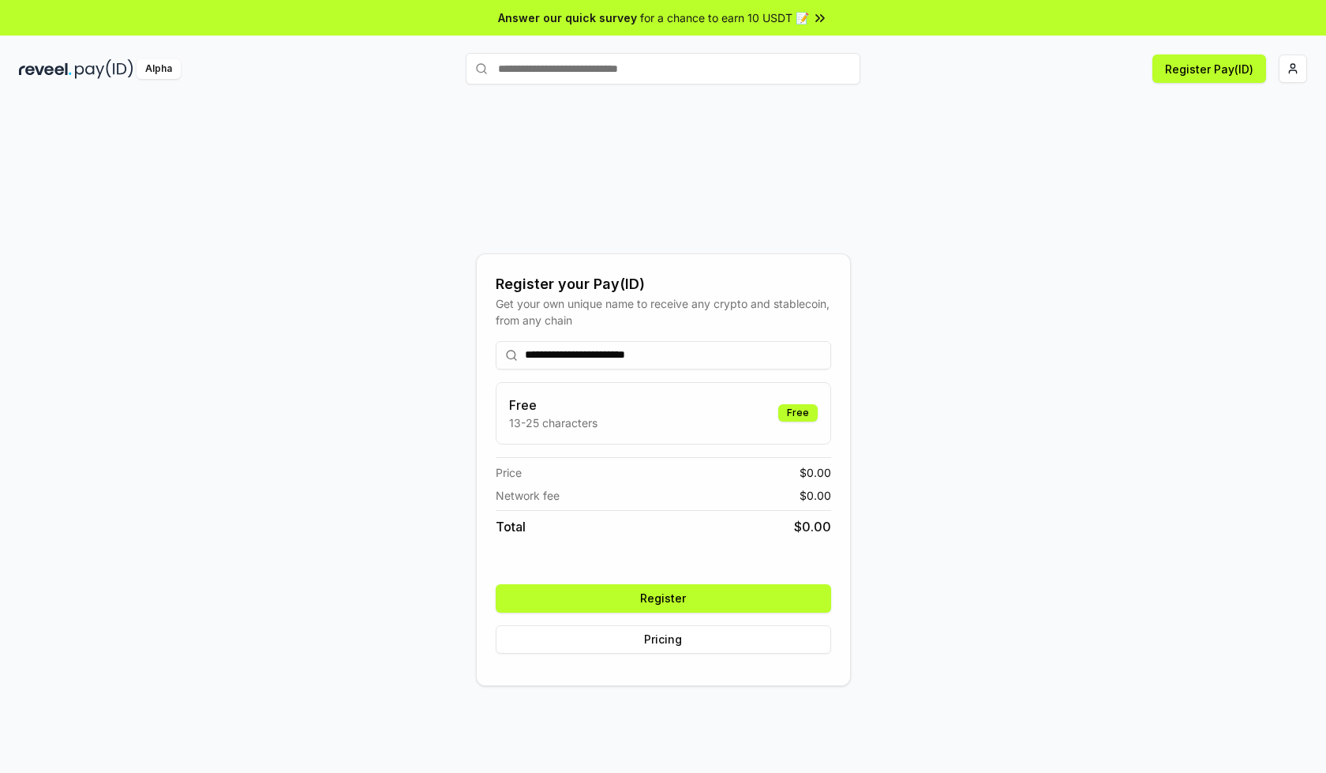 The height and width of the screenshot is (773, 1326). Describe the element at coordinates (511, 526) in the screenshot. I see `span: Total` at that location.